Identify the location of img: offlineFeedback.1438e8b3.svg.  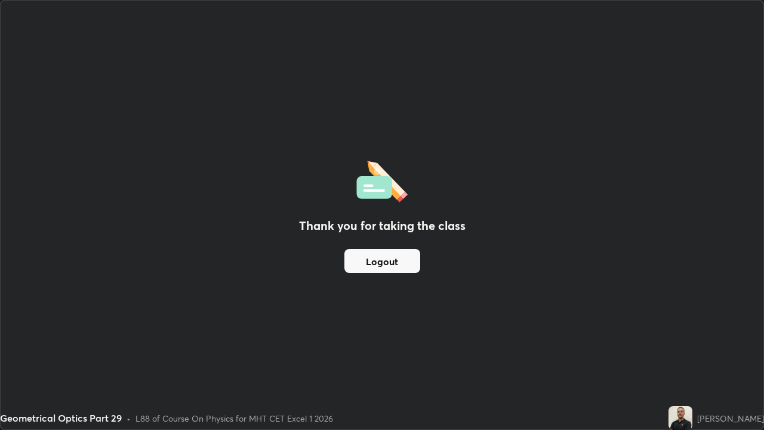
(382, 180).